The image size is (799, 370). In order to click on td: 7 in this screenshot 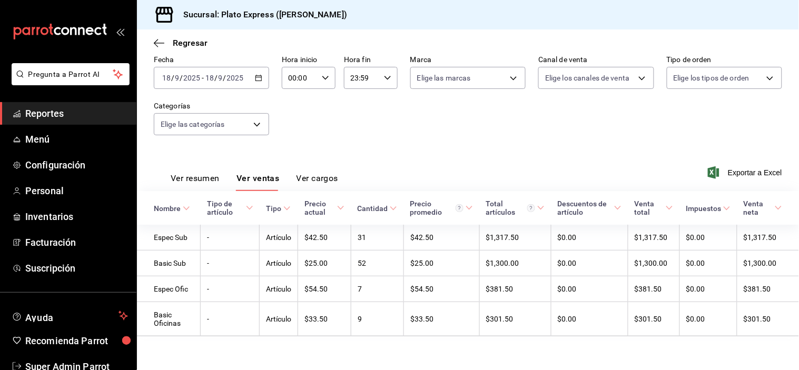, I will do `click(377, 289)`.